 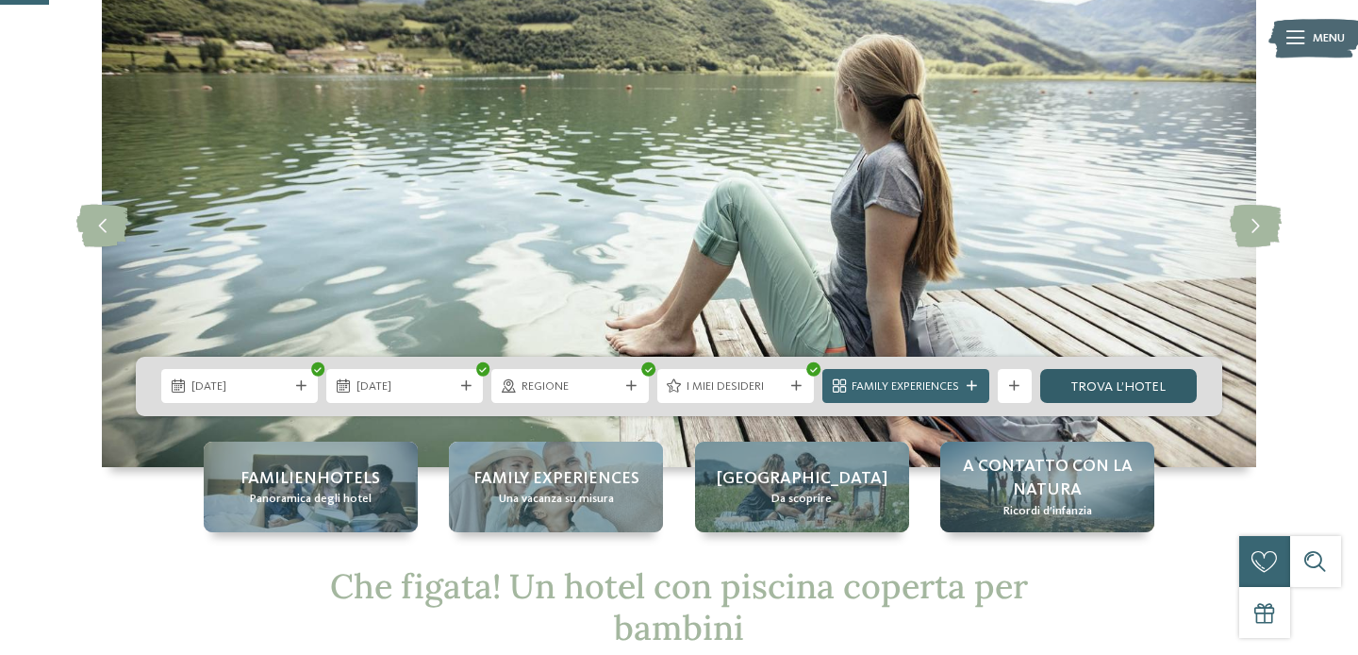 What do you see at coordinates (1047, 478) in the screenshot?
I see `span: A contatto con la natura` at bounding box center [1047, 478].